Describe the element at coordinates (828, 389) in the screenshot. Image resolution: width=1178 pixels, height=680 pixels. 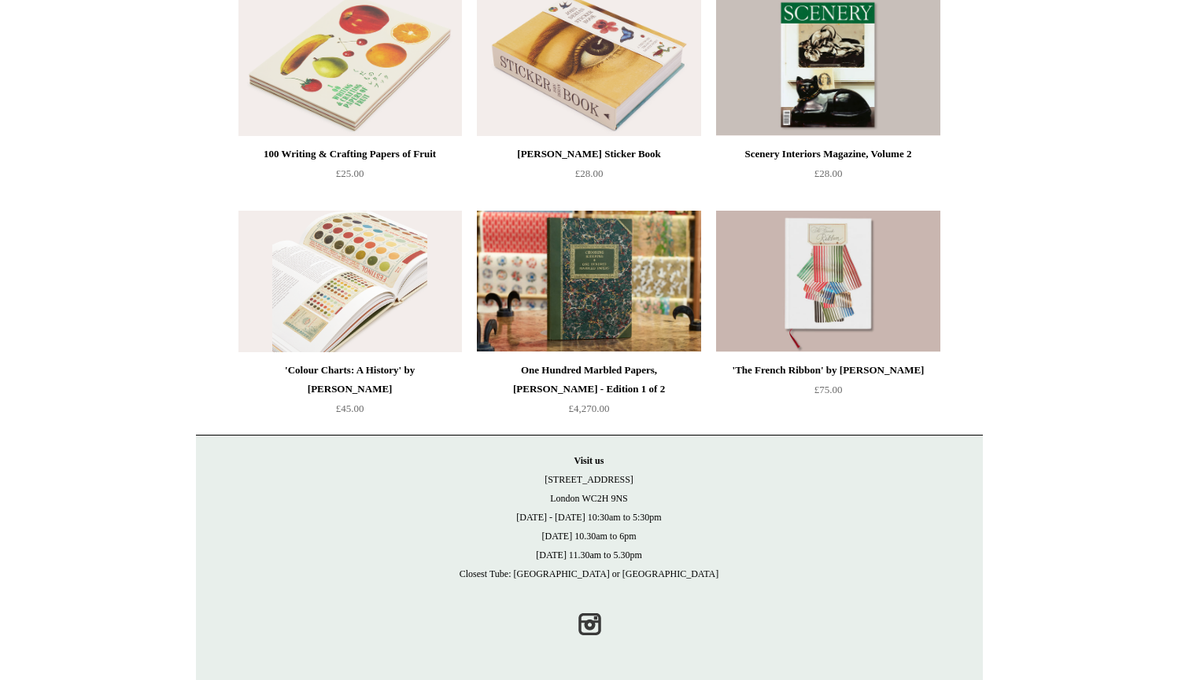
I see `span: £75.00` at that location.